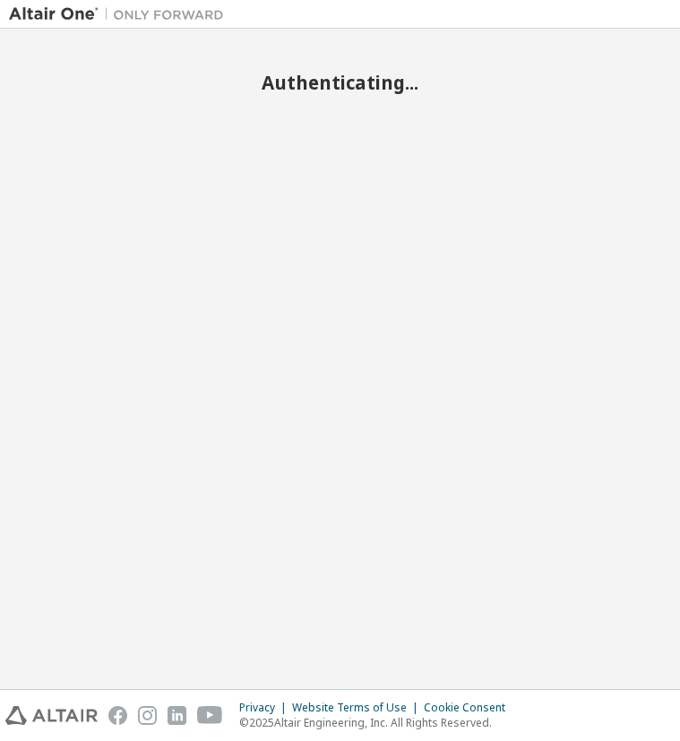 Image resolution: width=680 pixels, height=741 pixels. I want to click on img: facebook.svg, so click(117, 715).